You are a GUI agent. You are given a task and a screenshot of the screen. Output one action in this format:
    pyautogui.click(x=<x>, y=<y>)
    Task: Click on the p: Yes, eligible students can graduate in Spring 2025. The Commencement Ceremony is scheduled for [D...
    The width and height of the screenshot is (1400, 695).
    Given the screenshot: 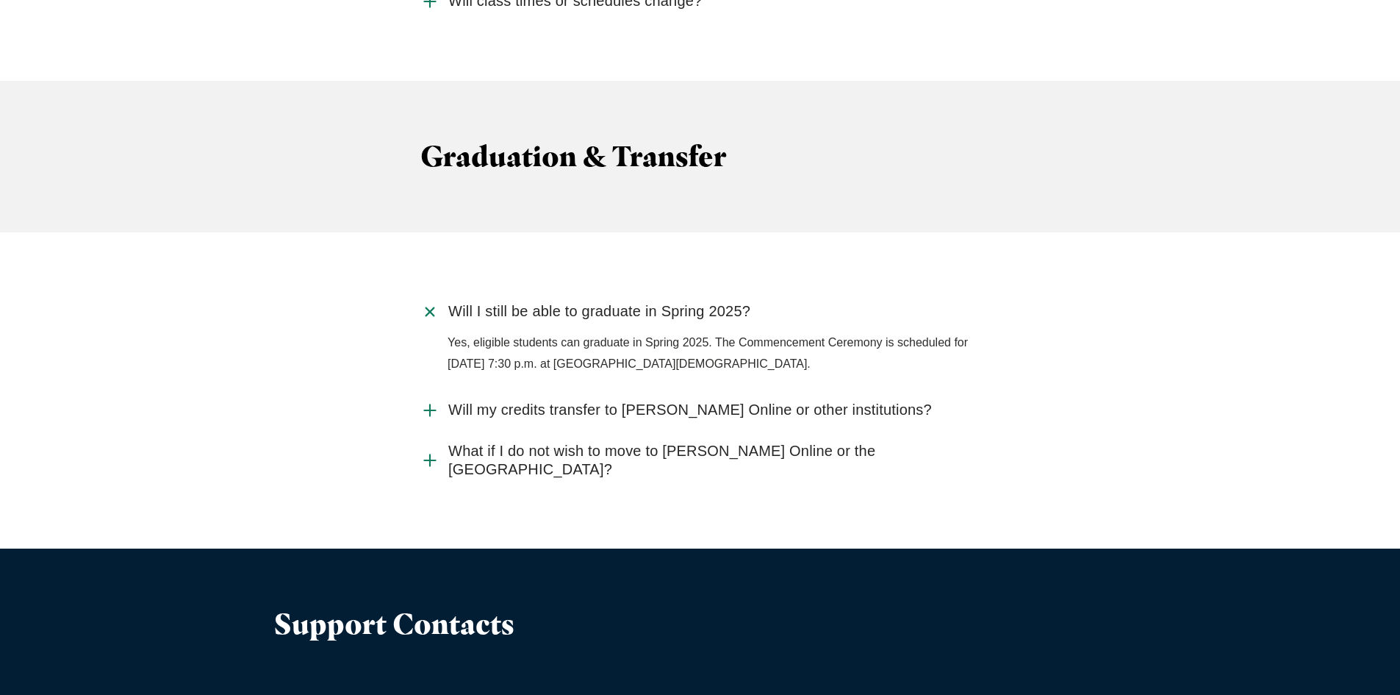 What is the action you would take?
    pyautogui.click(x=714, y=354)
    